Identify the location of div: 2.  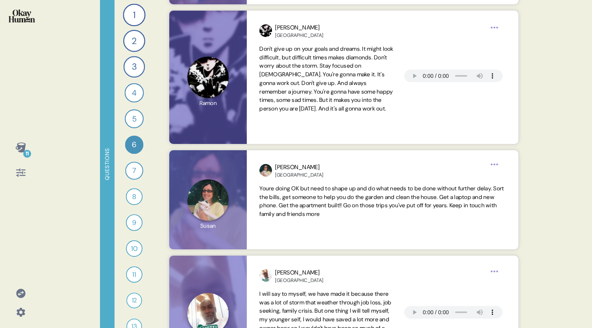
(134, 41).